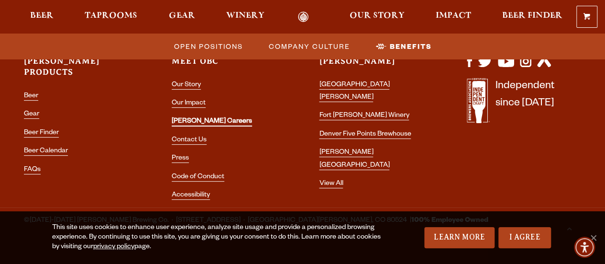  Describe the element at coordinates (208, 46) in the screenshot. I see `a: Open Positions` at that location.